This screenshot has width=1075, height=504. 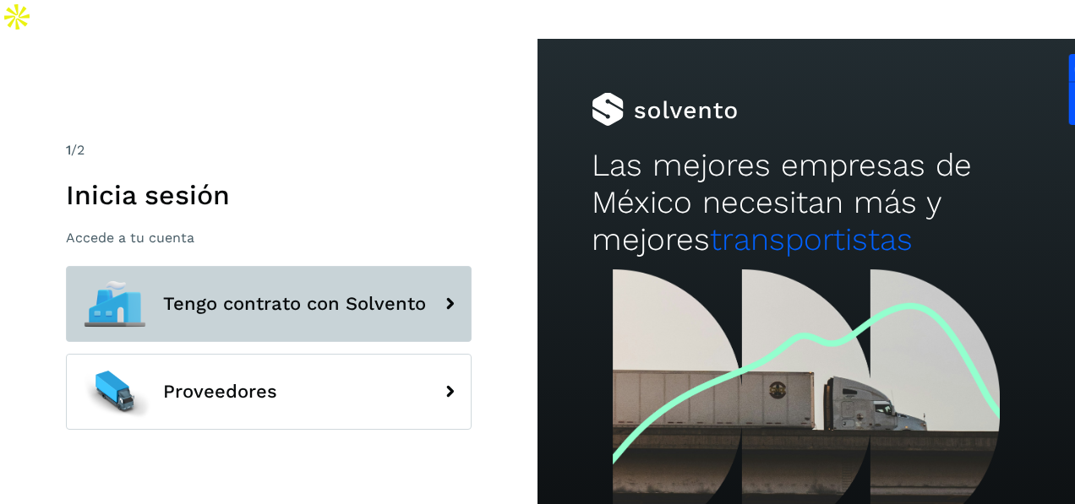 I want to click on span: Tengo contrato con Solvento, so click(x=294, y=304).